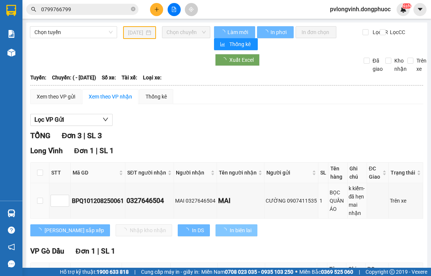  Describe the element at coordinates (403, 9) in the screenshot. I see `img: icon-new-feature` at that location.